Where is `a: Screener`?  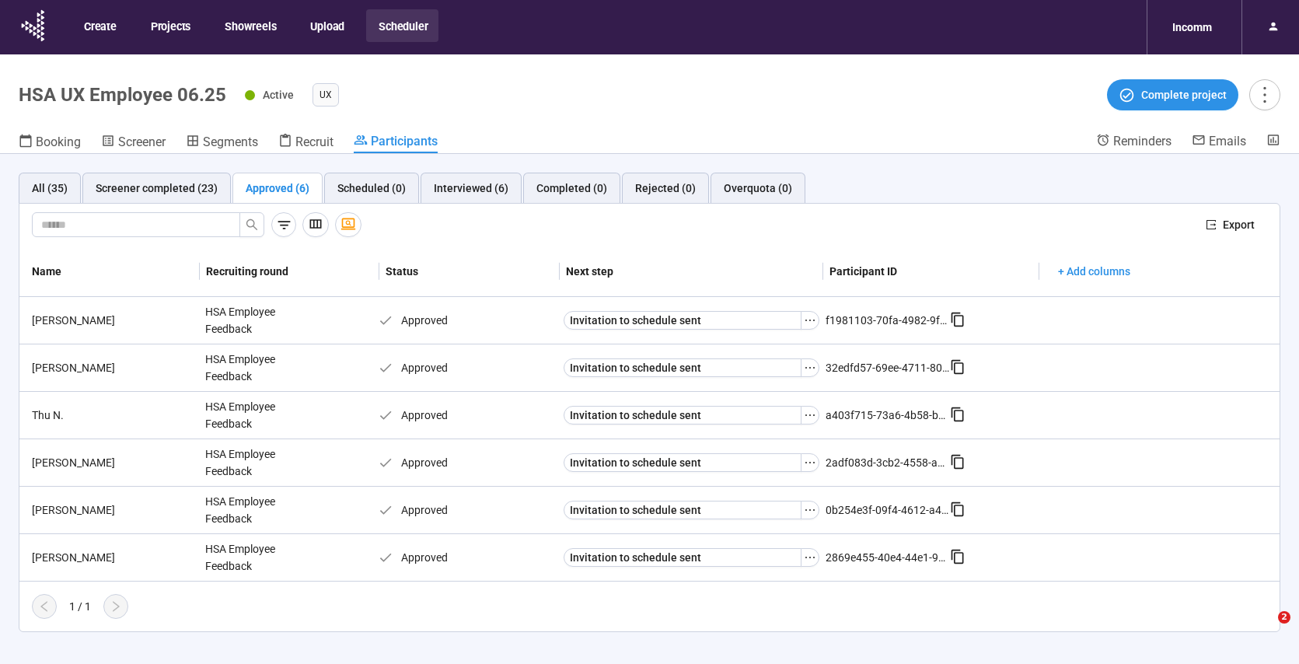
a: Screener is located at coordinates (133, 143).